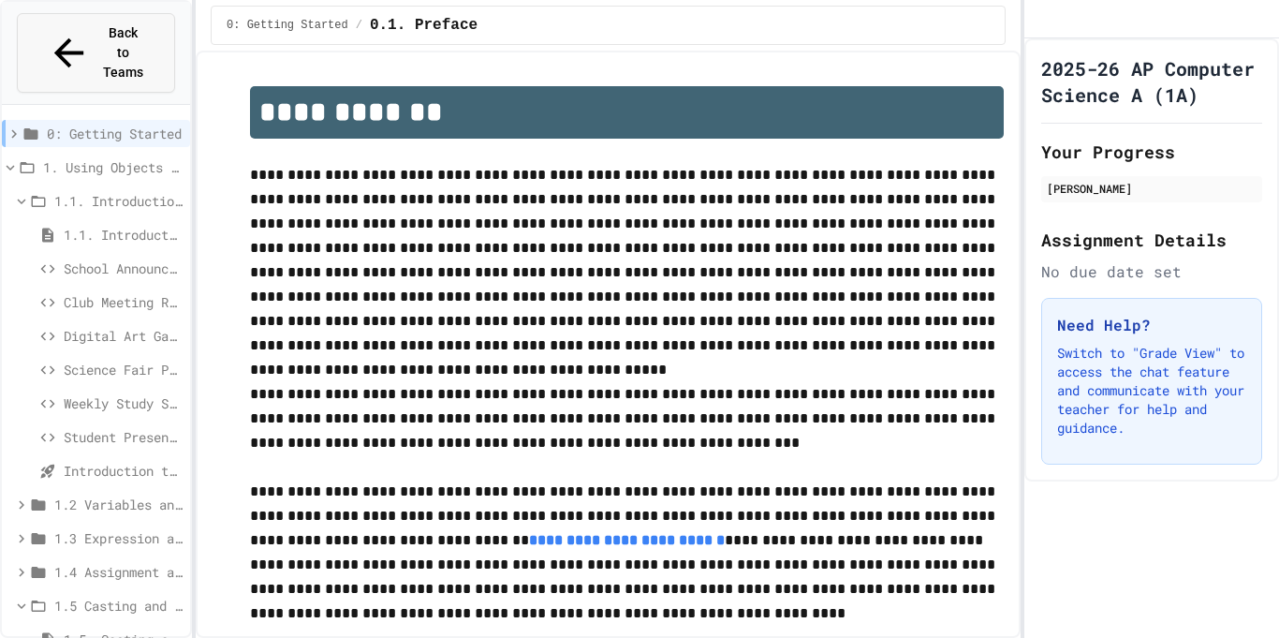 Image resolution: width=1279 pixels, height=638 pixels. Describe the element at coordinates (1152, 390) in the screenshot. I see `p: Switch to "Grade View" to access the chat feature and communicate with your teacher for help and ...` at that location.